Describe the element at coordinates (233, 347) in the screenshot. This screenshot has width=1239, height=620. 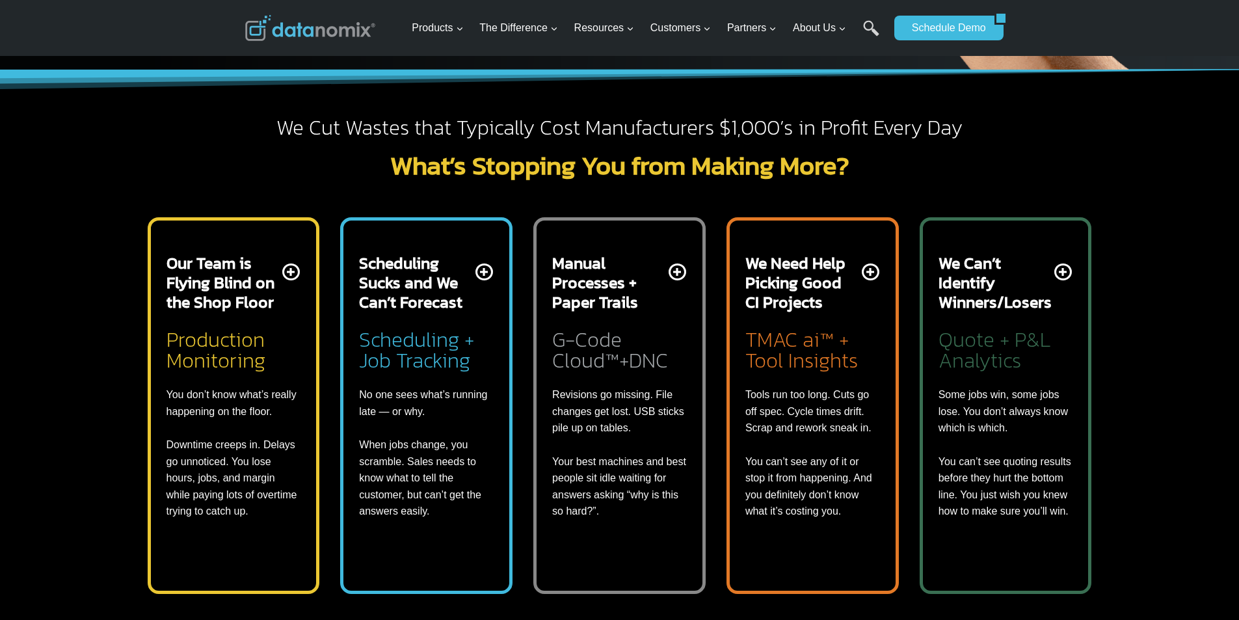
I see `h2: Production Monitoring` at that location.